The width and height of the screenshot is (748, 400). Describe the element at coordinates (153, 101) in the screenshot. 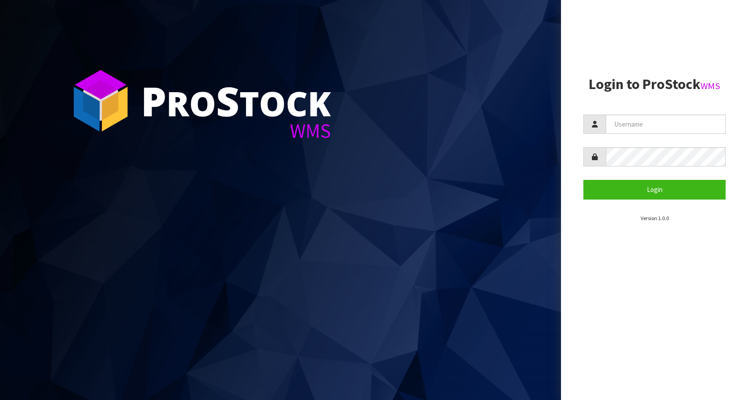

I see `span: P` at that location.